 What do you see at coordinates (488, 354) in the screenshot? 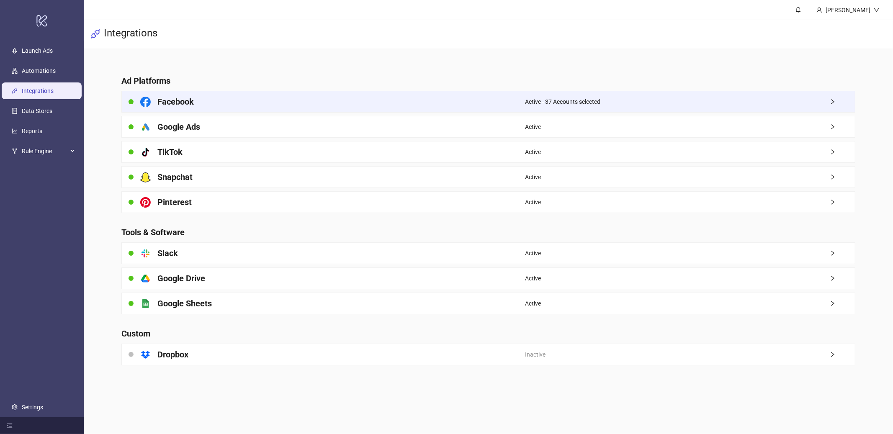
I see `a: DropboxInactiveright` at bounding box center [488, 354].